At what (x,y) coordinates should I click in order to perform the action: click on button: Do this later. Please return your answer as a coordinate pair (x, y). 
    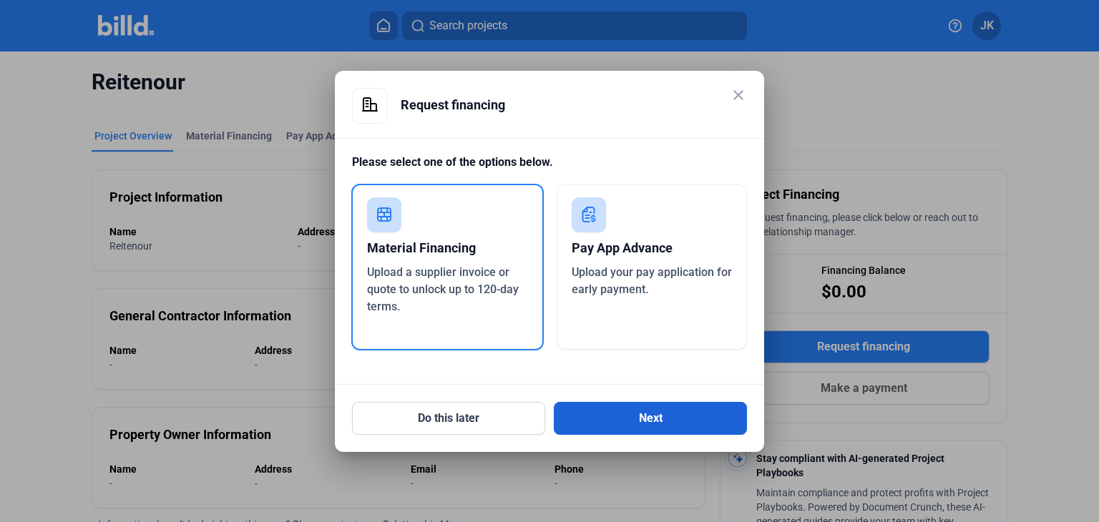
    Looking at the image, I should click on (449, 419).